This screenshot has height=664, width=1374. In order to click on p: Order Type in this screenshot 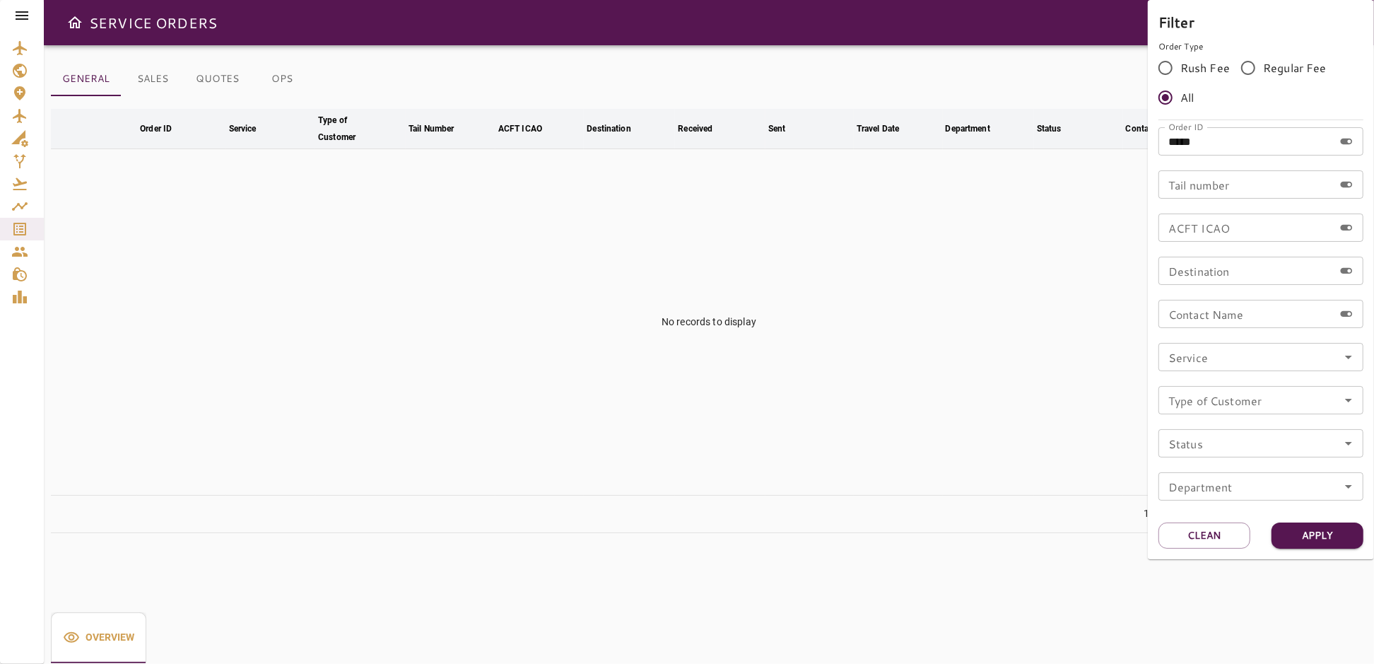, I will do `click(1261, 47)`.